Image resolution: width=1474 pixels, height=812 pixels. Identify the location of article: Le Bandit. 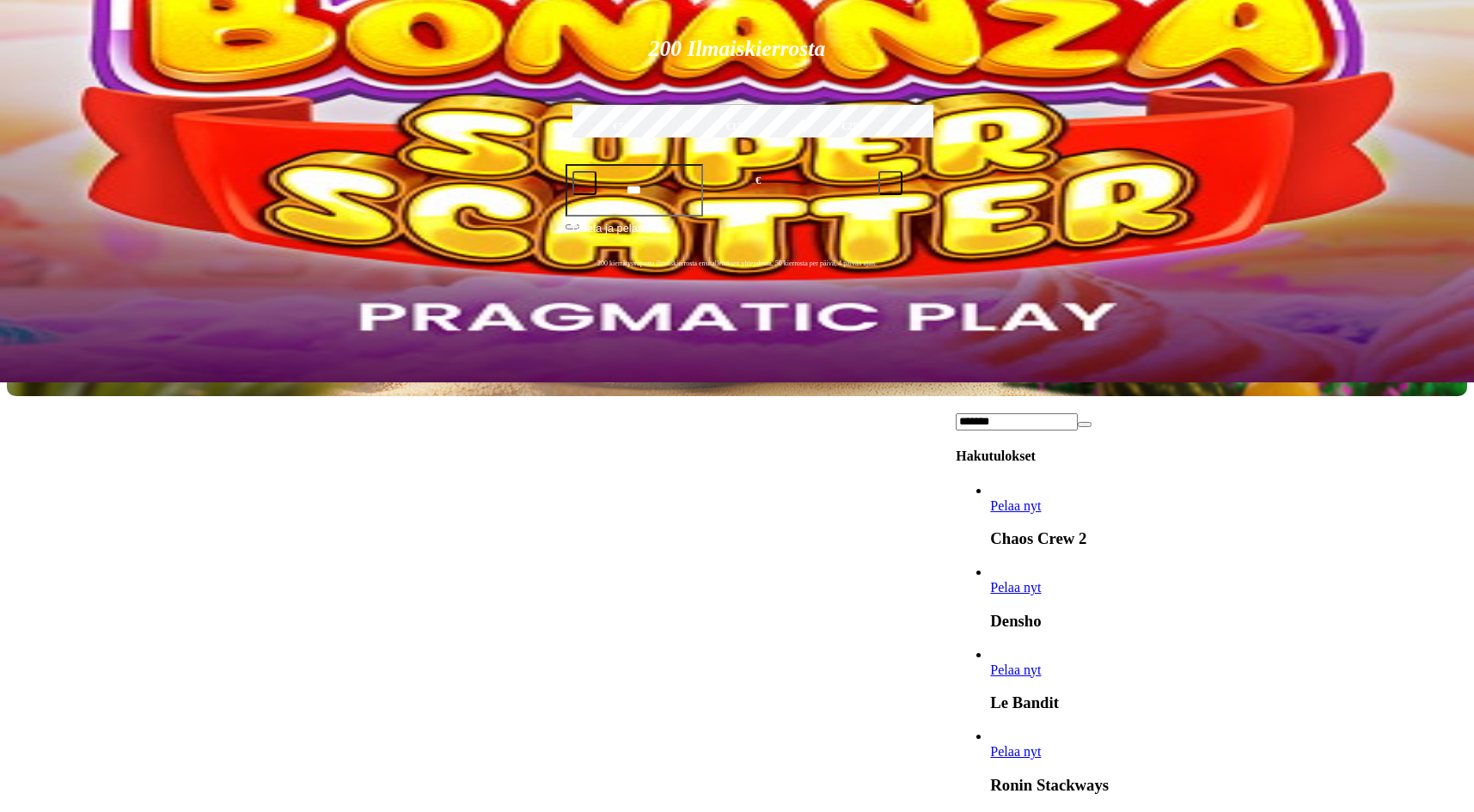
(1228, 680).